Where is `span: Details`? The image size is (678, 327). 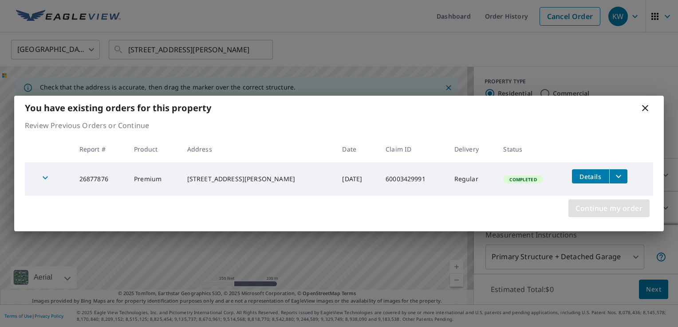
span: Details is located at coordinates (590, 177).